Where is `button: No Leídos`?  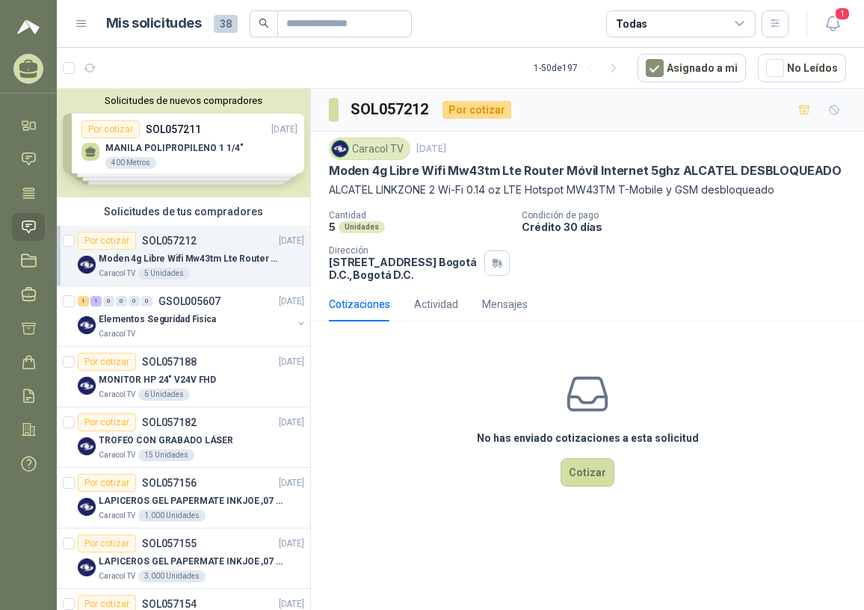
button: No Leídos is located at coordinates (802, 68).